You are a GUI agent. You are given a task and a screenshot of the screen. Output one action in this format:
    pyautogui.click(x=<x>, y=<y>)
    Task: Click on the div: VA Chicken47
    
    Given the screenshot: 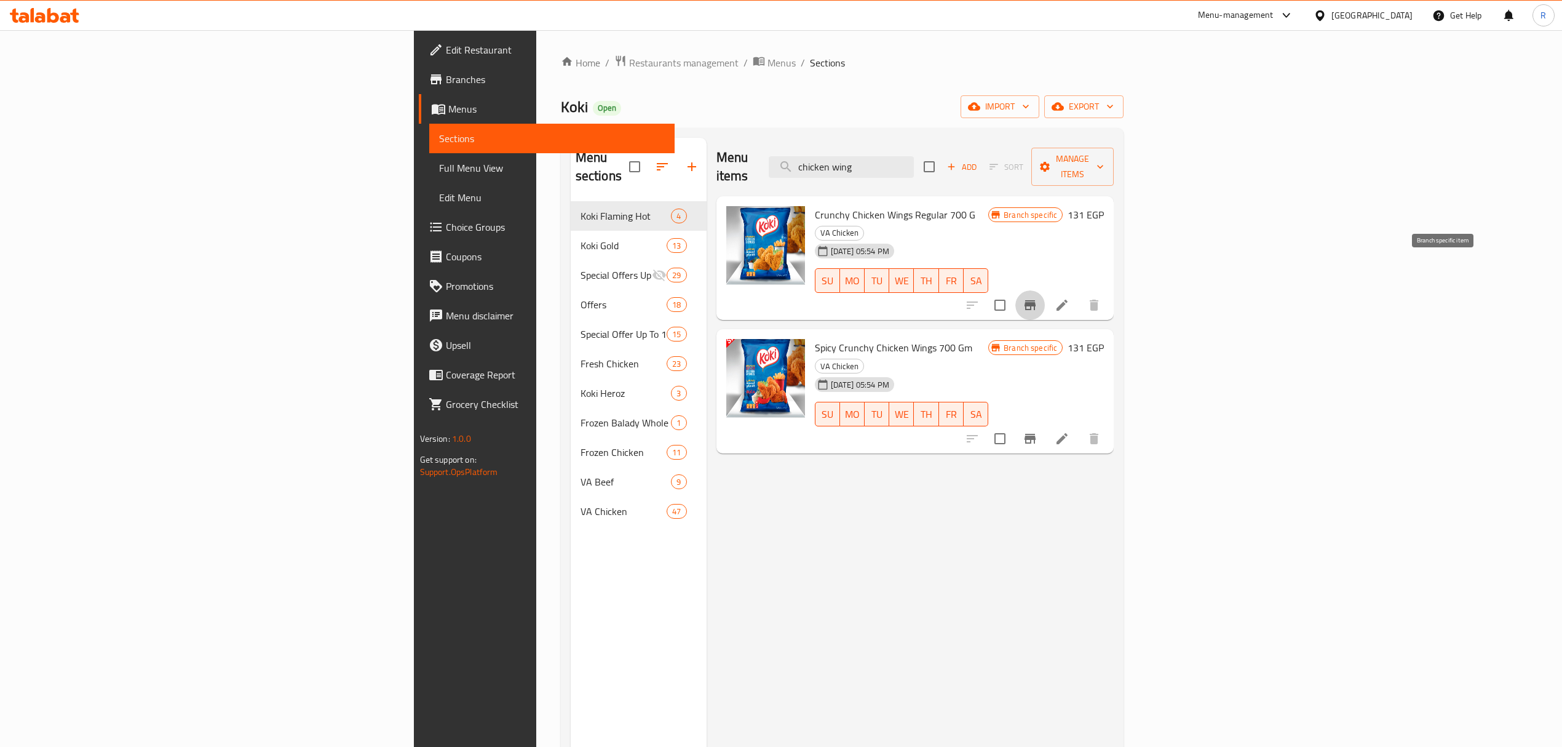 What is the action you would take?
    pyautogui.click(x=639, y=511)
    